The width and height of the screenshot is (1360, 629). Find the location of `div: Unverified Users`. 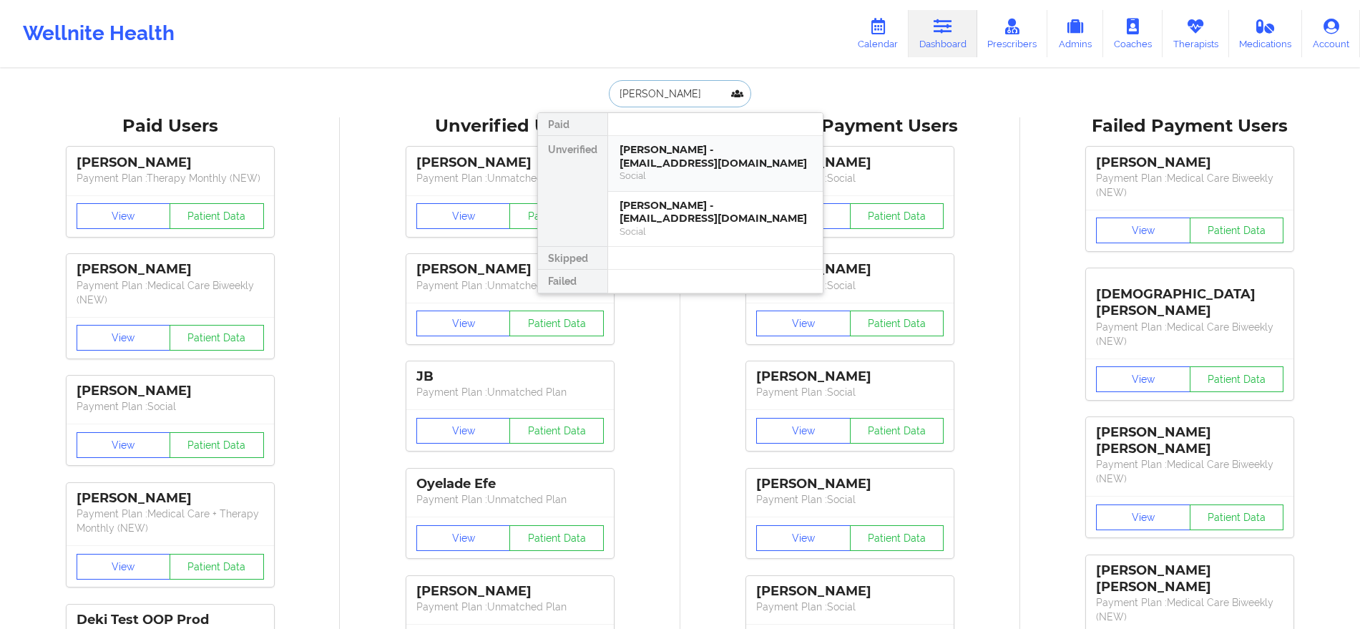

div: Unverified Users is located at coordinates (509, 126).